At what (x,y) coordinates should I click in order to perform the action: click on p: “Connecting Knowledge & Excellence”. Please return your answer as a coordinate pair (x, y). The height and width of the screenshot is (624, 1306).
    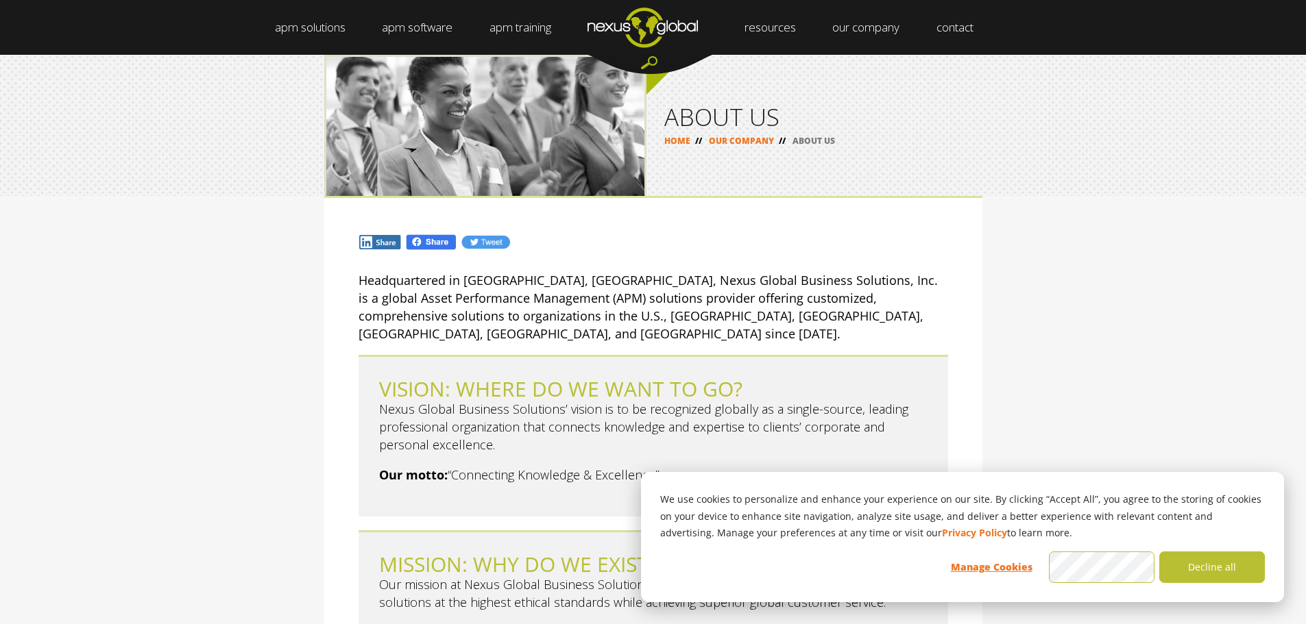
    Looking at the image, I should click on (653, 475).